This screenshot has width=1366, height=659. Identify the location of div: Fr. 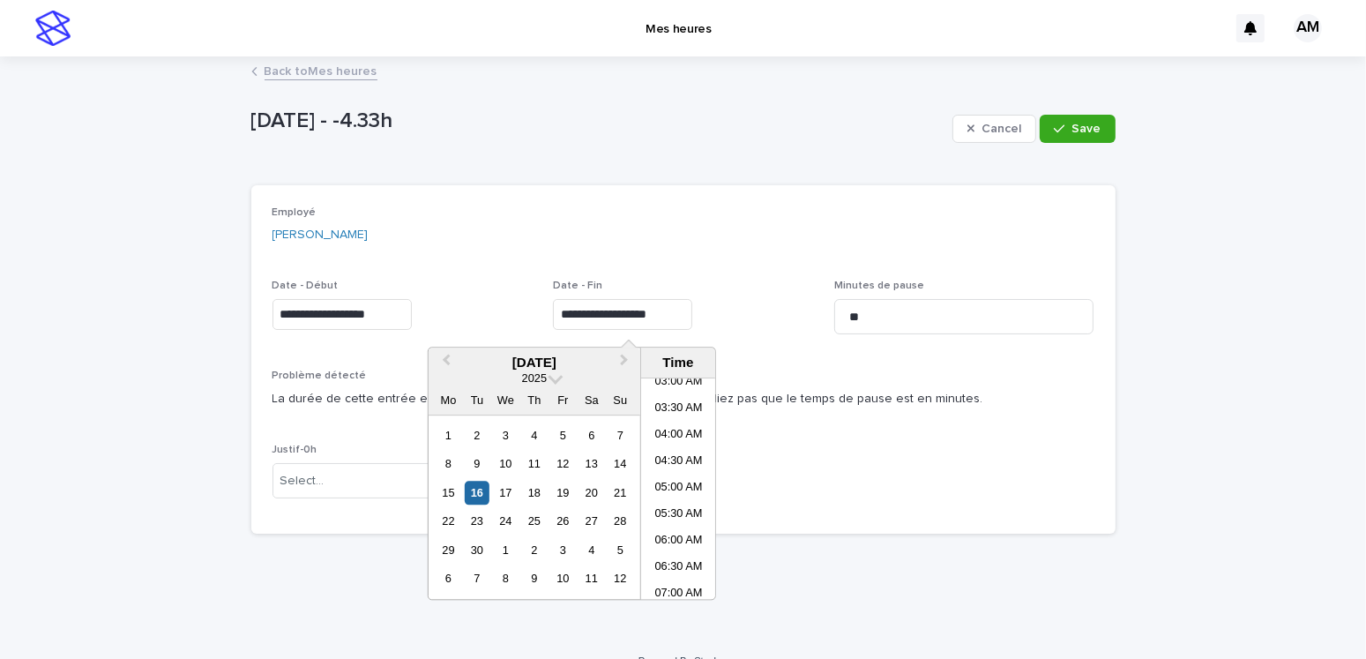
(563, 400).